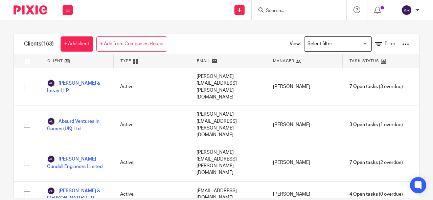 Image resolution: width=433 pixels, height=200 pixels. What do you see at coordinates (376, 125) in the screenshot?
I see `span: (1 overdue)` at bounding box center [376, 125].